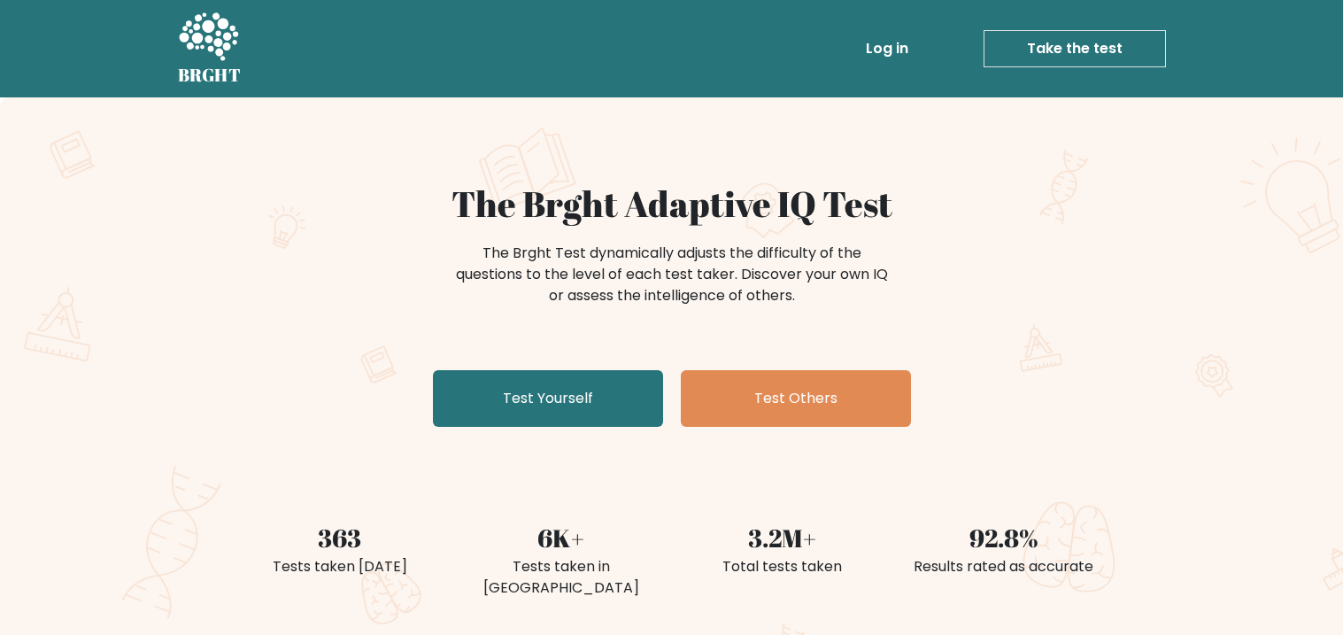  What do you see at coordinates (210, 75) in the screenshot?
I see `h5: BRGHT` at bounding box center [210, 75].